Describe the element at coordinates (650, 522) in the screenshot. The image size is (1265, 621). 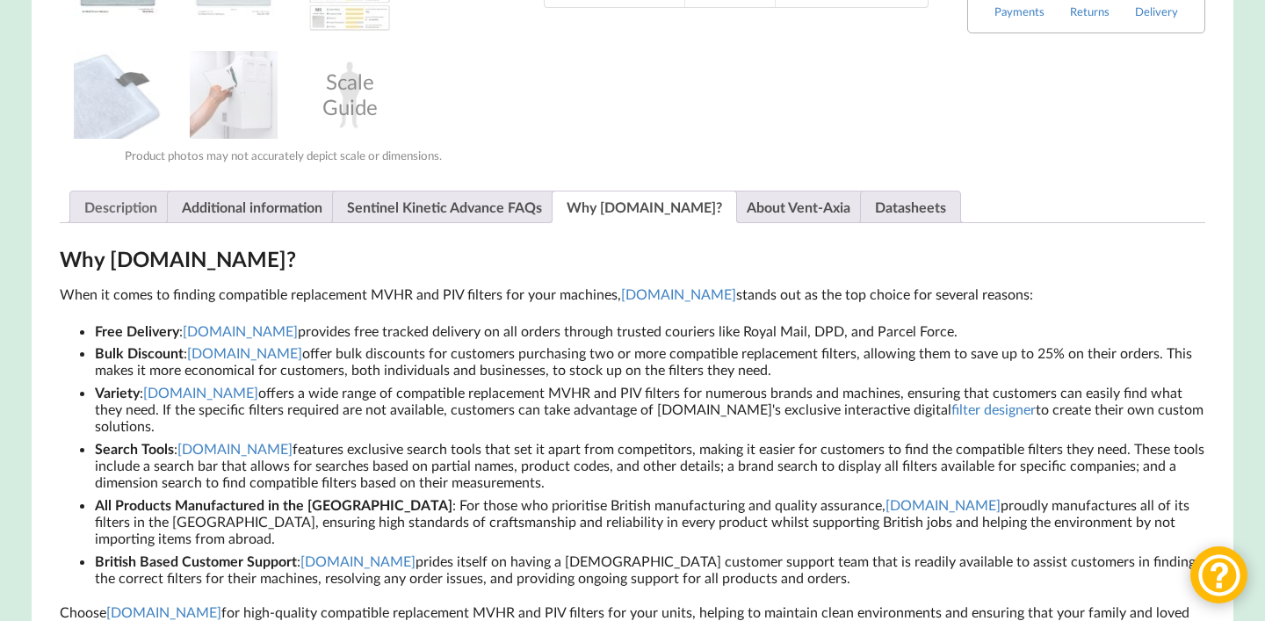
I see `li: : For those who prioritise British manufacturing and quality assurance, proudly manufactures all ...` at that location.